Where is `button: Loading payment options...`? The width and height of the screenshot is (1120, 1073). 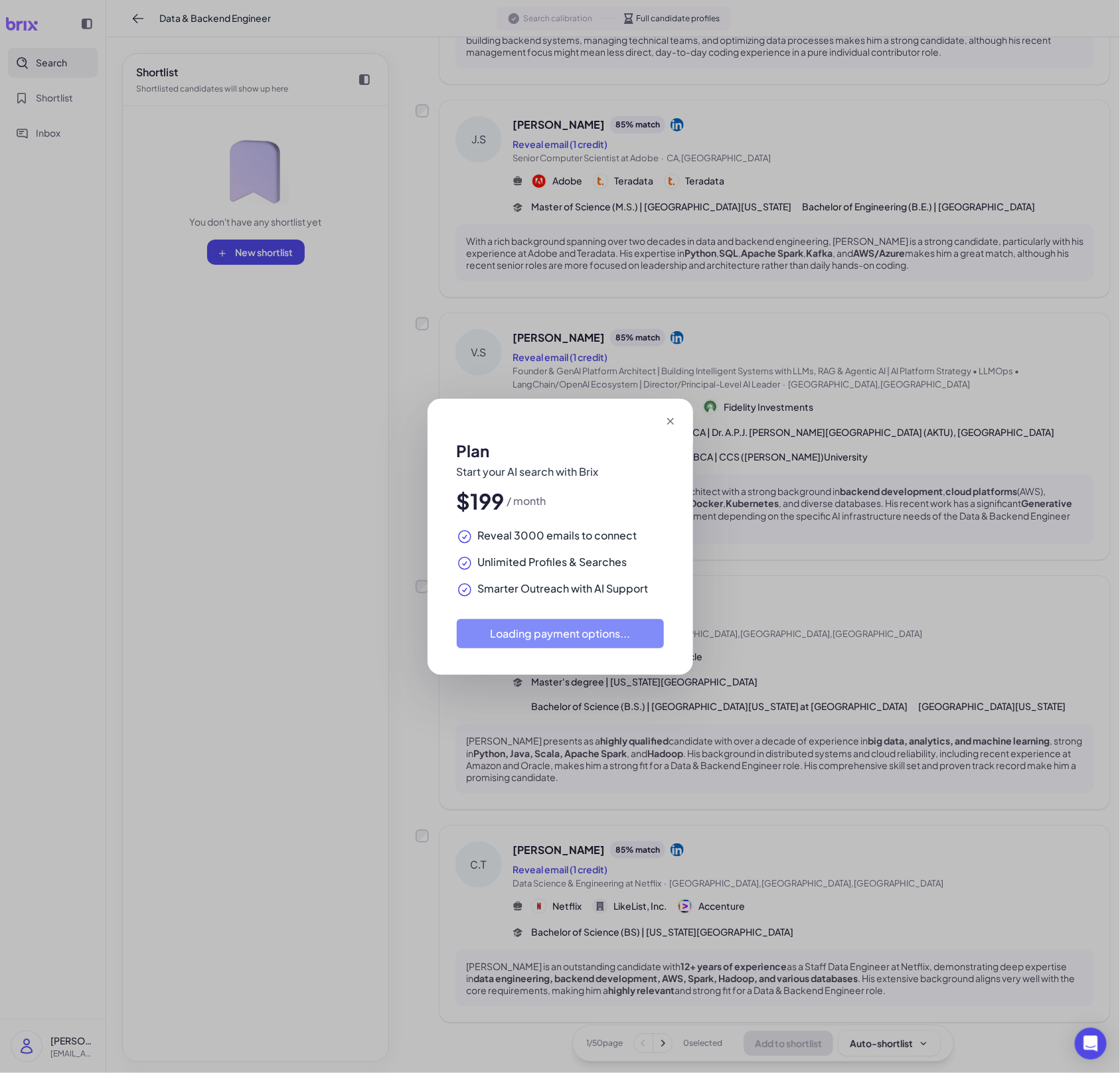
button: Loading payment options... is located at coordinates (560, 634).